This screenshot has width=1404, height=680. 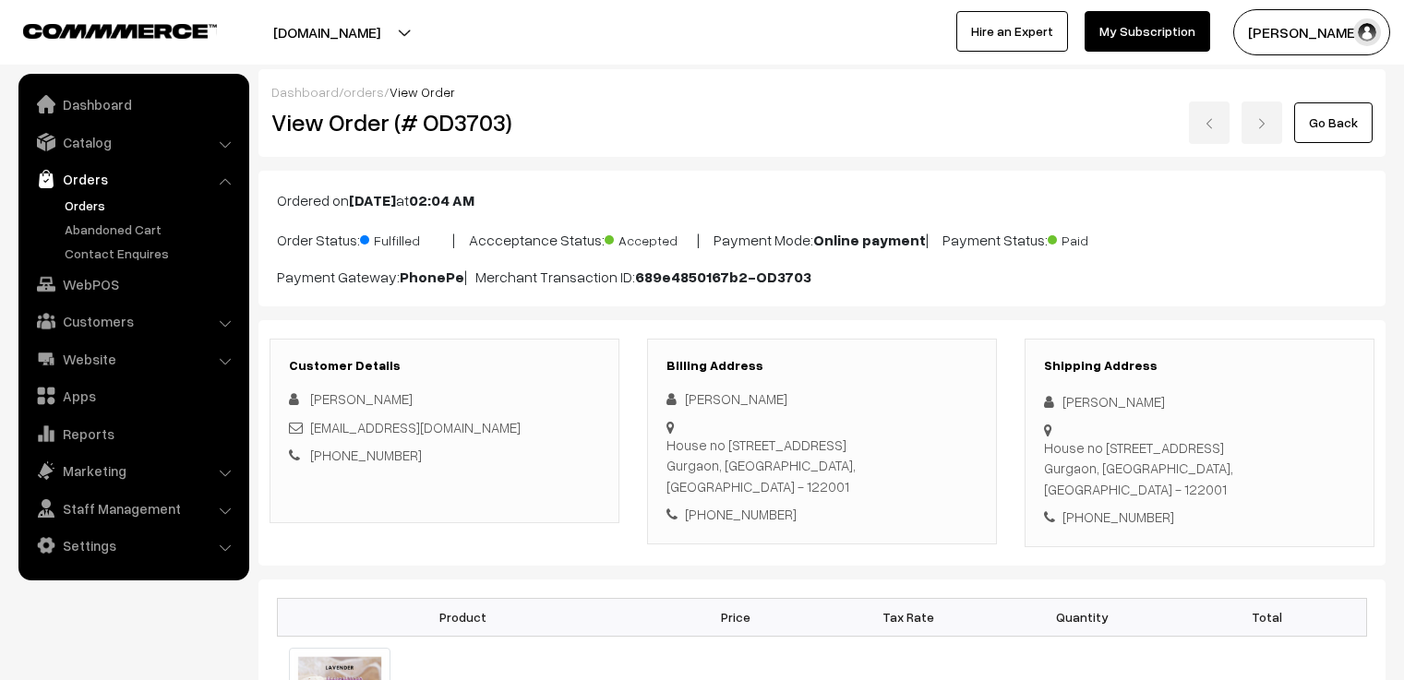 What do you see at coordinates (1012, 31) in the screenshot?
I see `a: Hire an Expert` at bounding box center [1012, 31].